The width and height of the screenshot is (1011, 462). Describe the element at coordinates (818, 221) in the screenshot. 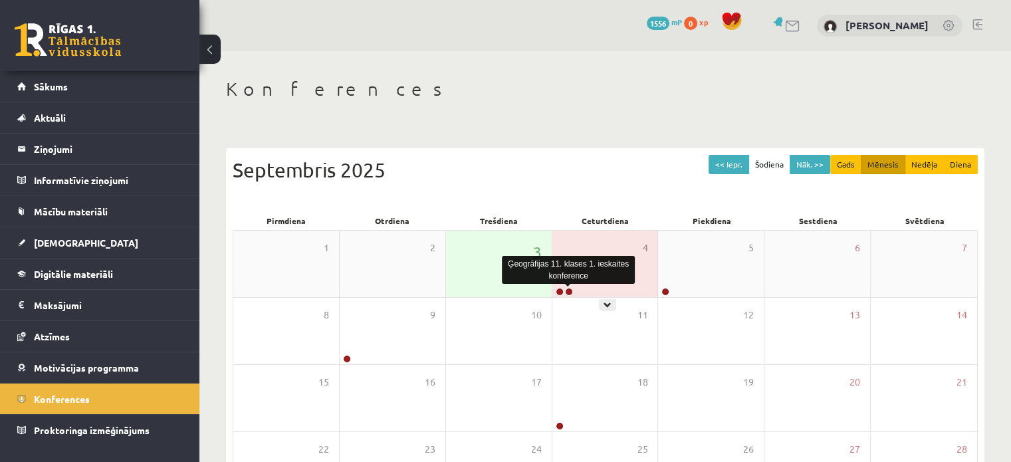

I see `div: Sestdiena` at that location.